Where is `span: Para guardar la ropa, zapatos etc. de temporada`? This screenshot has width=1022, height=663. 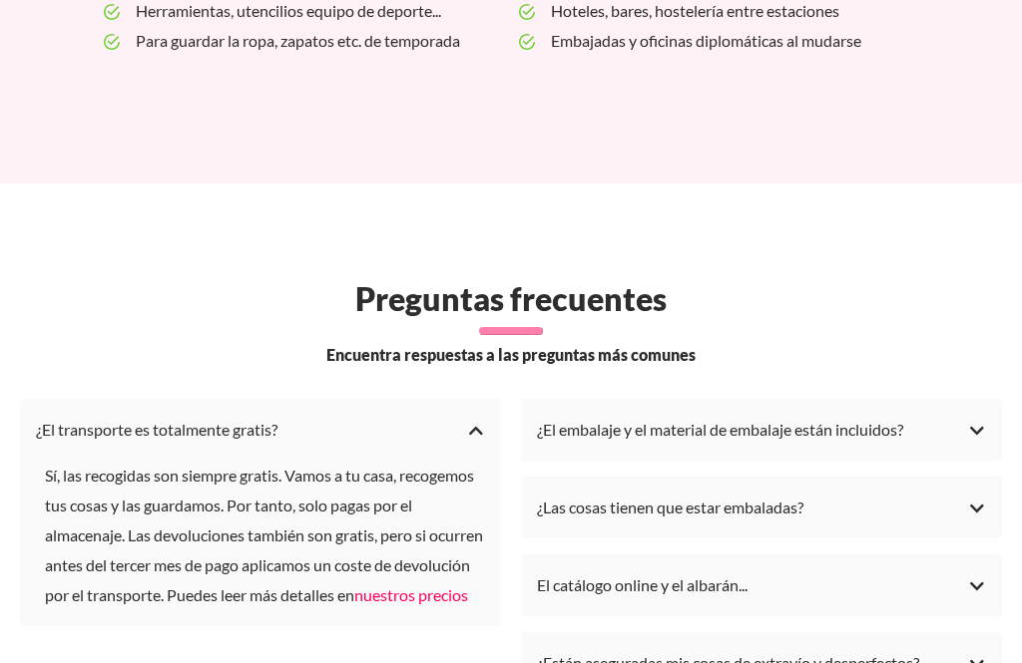
span: Para guardar la ropa, zapatos etc. de temporada is located at coordinates (319, 41).